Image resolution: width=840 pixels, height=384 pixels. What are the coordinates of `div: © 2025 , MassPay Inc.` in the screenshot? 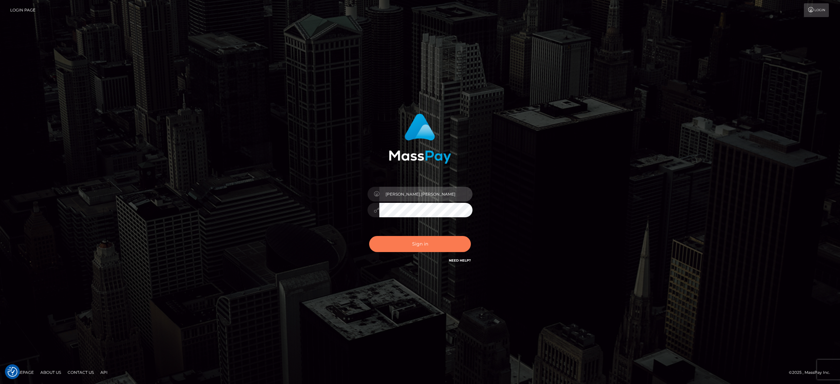 It's located at (812, 373).